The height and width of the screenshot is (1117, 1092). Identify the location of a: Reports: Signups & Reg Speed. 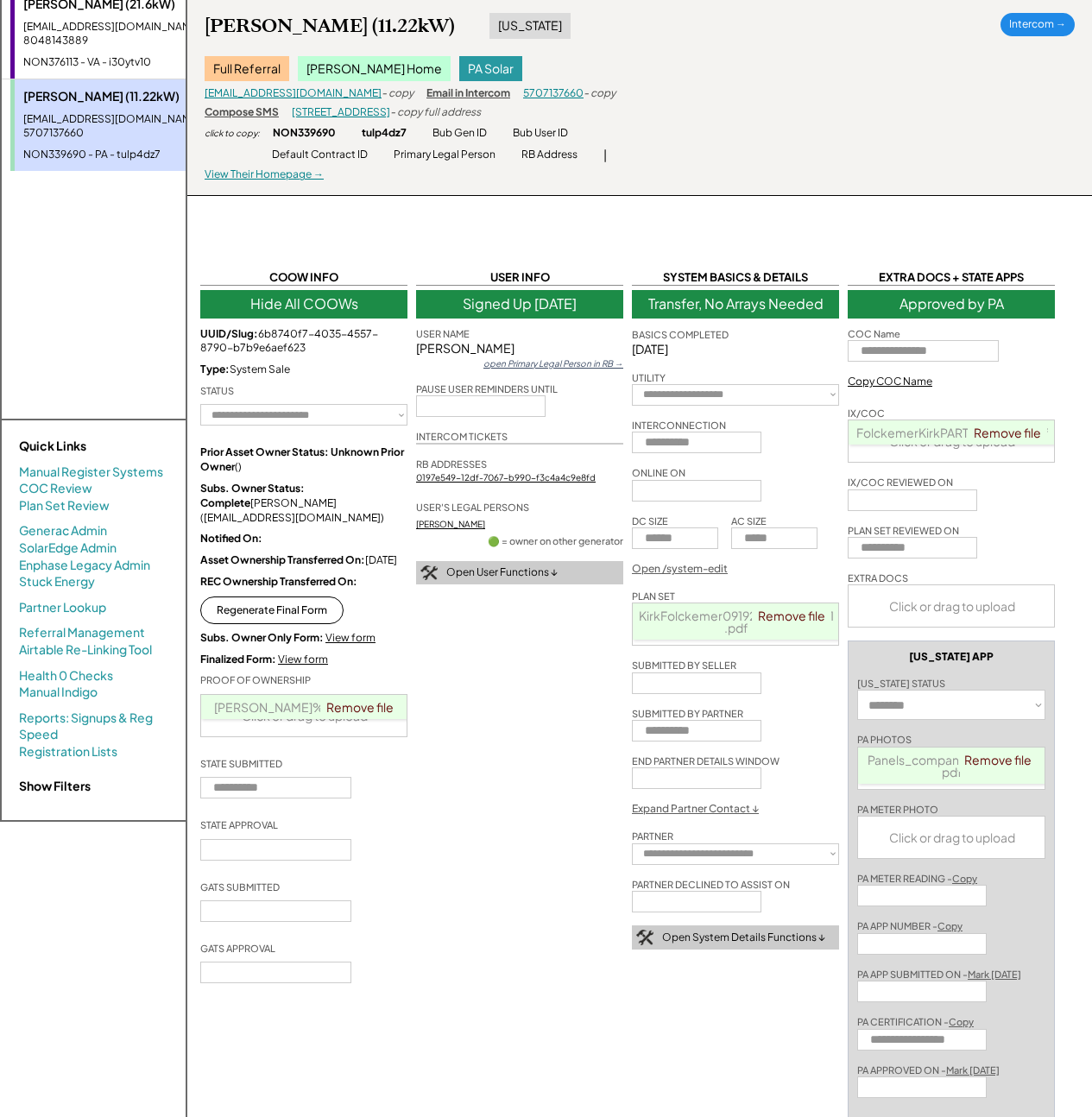
(93, 726).